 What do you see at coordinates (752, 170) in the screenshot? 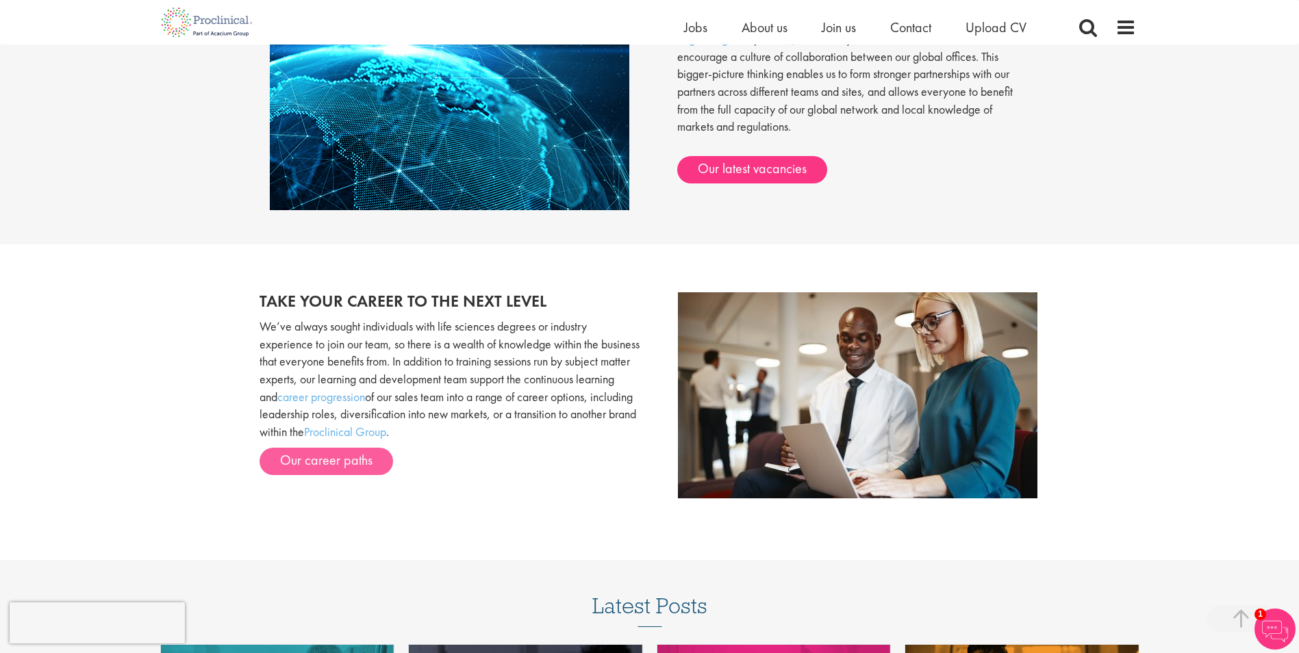
I see `a: Our latest vacancies` at bounding box center [752, 170].